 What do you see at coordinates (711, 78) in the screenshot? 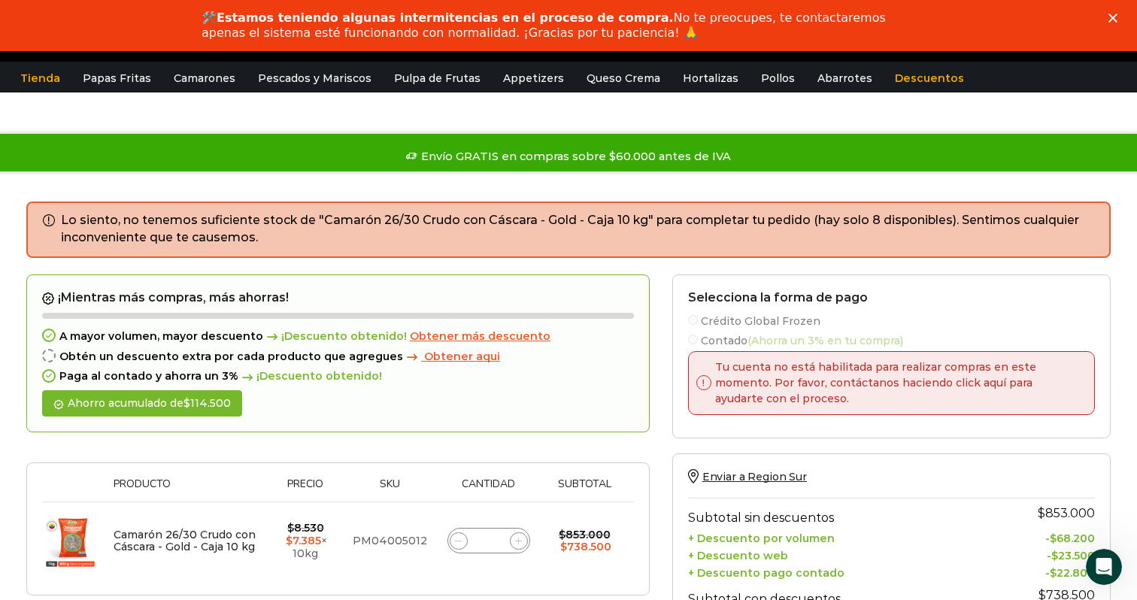
I see `a: Hortalizas` at bounding box center [711, 78].